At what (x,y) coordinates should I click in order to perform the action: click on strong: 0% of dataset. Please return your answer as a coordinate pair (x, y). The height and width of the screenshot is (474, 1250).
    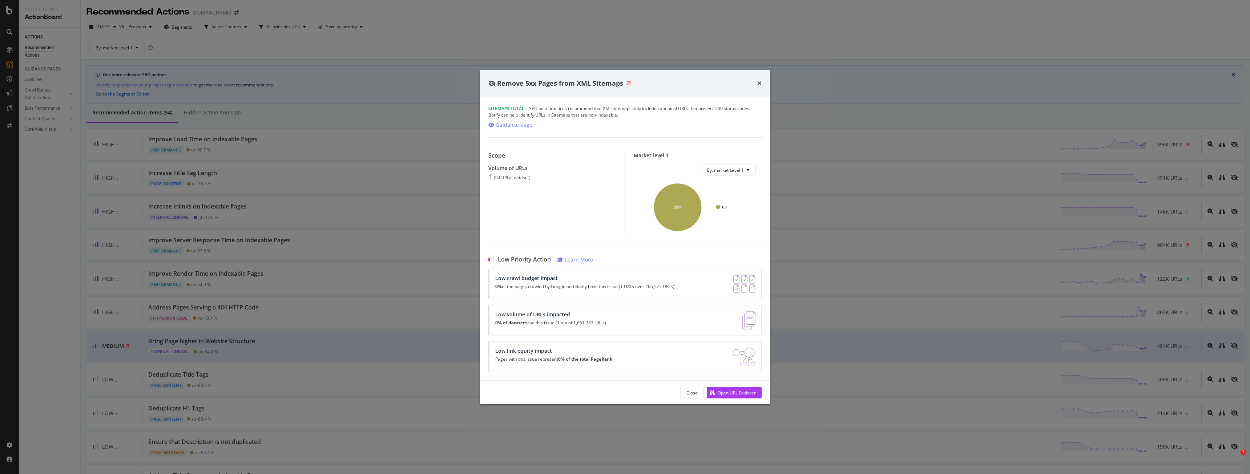
    Looking at the image, I should click on (510, 323).